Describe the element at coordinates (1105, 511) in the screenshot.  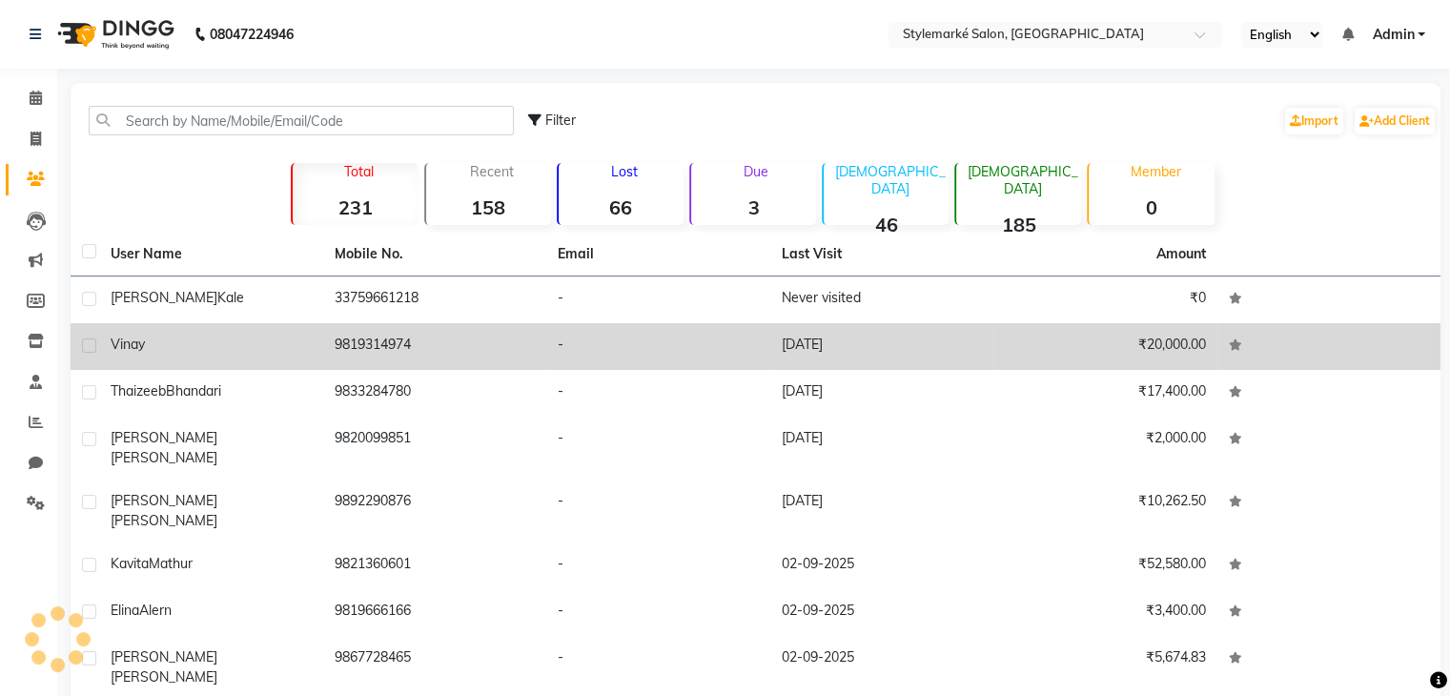
I see `td: ₹10,262.50` at that location.